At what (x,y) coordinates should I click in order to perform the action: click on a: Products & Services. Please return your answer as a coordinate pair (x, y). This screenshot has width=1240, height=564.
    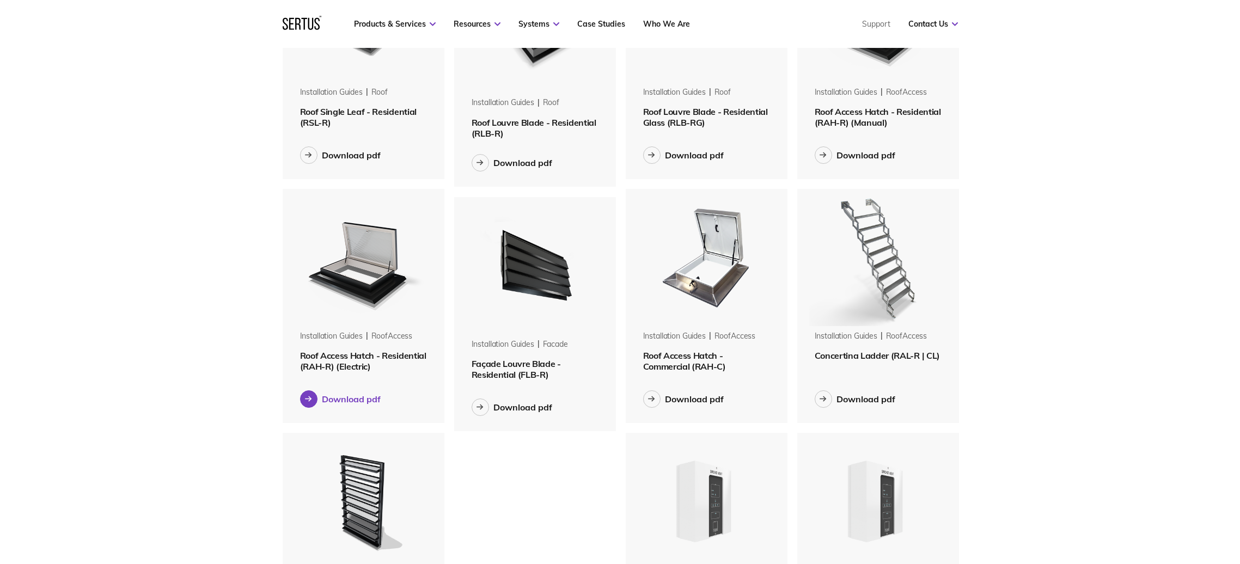
    Looking at the image, I should click on (395, 24).